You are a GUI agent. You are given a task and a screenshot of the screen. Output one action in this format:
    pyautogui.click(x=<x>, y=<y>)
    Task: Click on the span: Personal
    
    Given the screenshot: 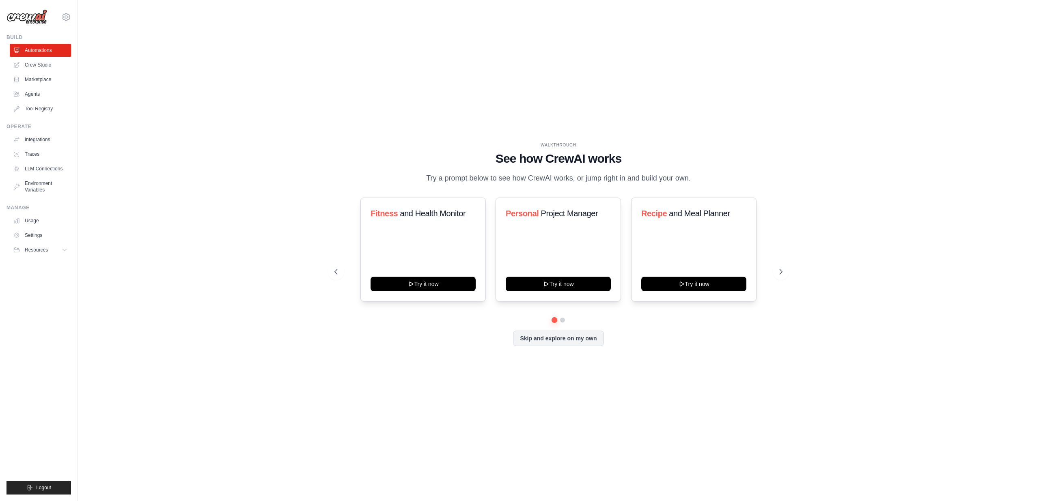 What is the action you would take?
    pyautogui.click(x=522, y=213)
    